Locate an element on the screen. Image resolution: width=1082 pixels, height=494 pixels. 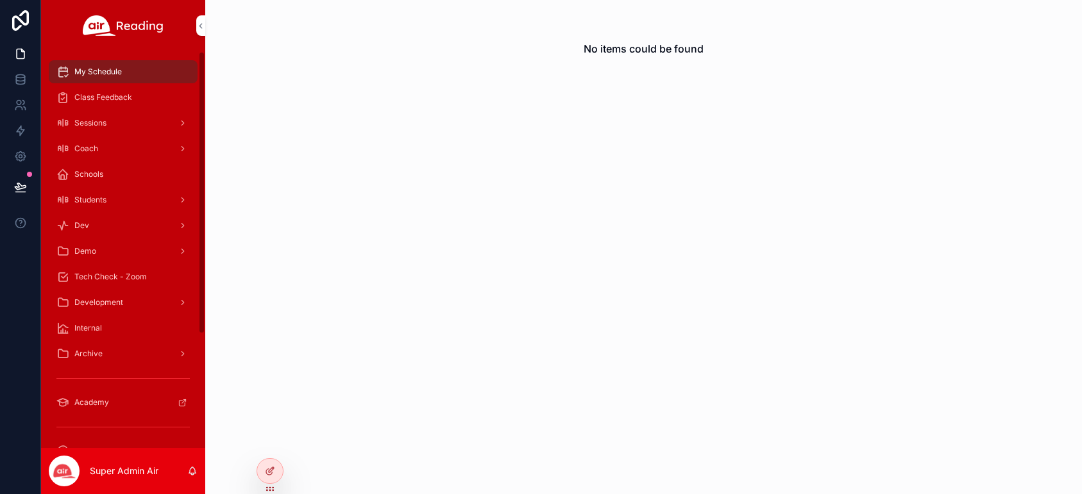
span: Sessions is located at coordinates (90, 123).